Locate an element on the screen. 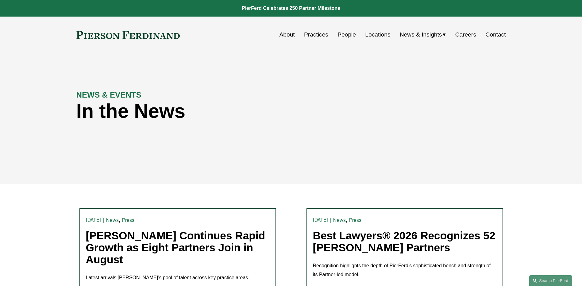 Image resolution: width=582 pixels, height=286 pixels. strong: NEWS & EVENTS is located at coordinates (109, 95).